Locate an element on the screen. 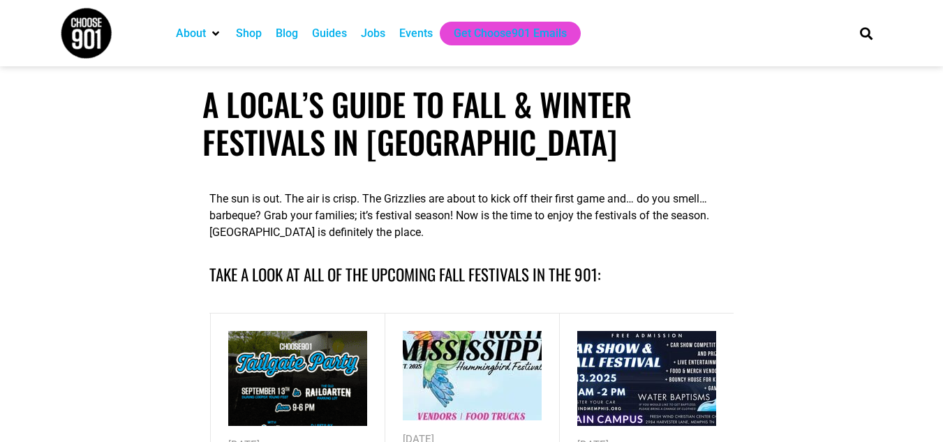 The image size is (943, 442). div: Get Choose901 Emails is located at coordinates (510, 34).